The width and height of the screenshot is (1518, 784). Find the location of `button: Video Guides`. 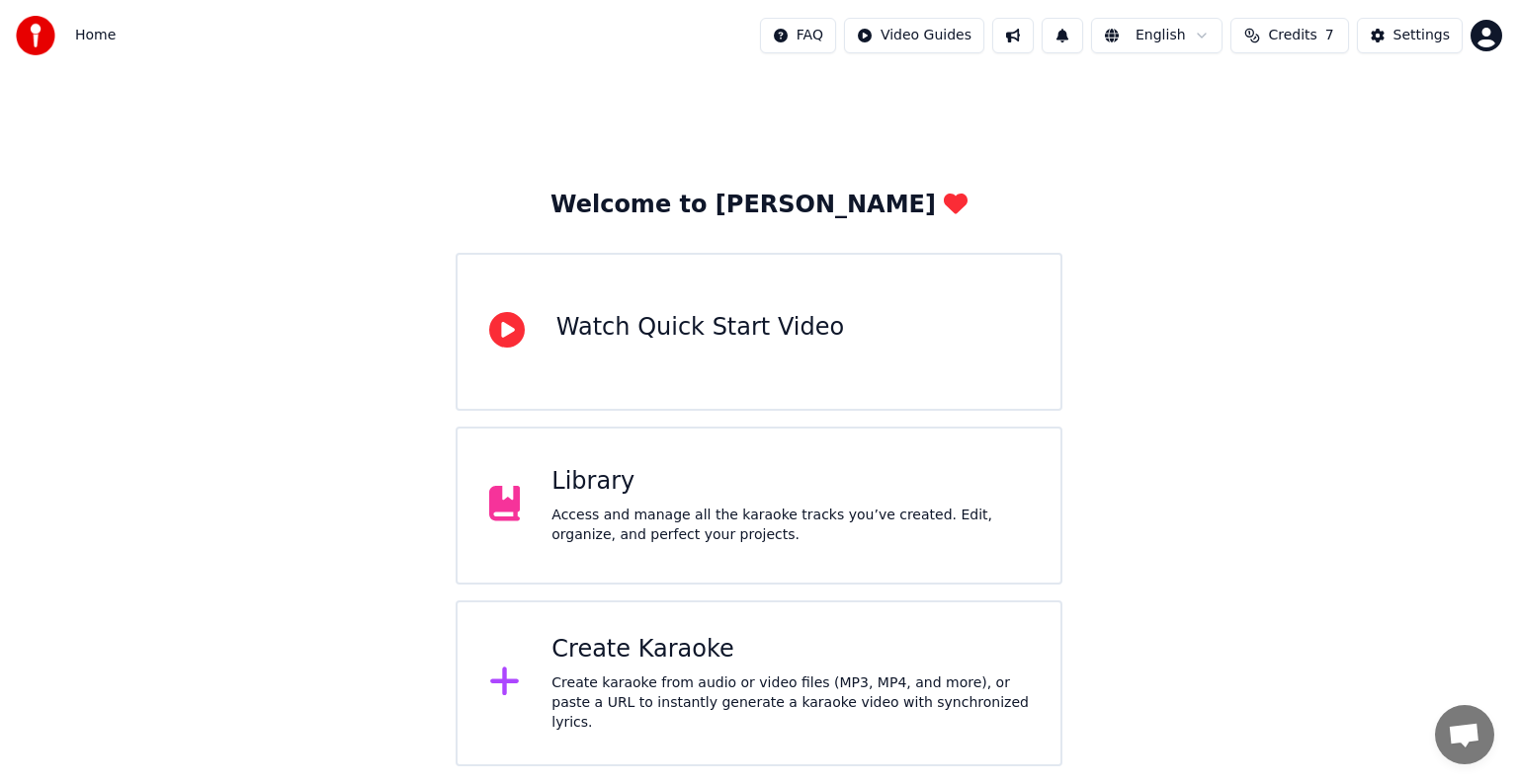

button: Video Guides is located at coordinates (914, 36).